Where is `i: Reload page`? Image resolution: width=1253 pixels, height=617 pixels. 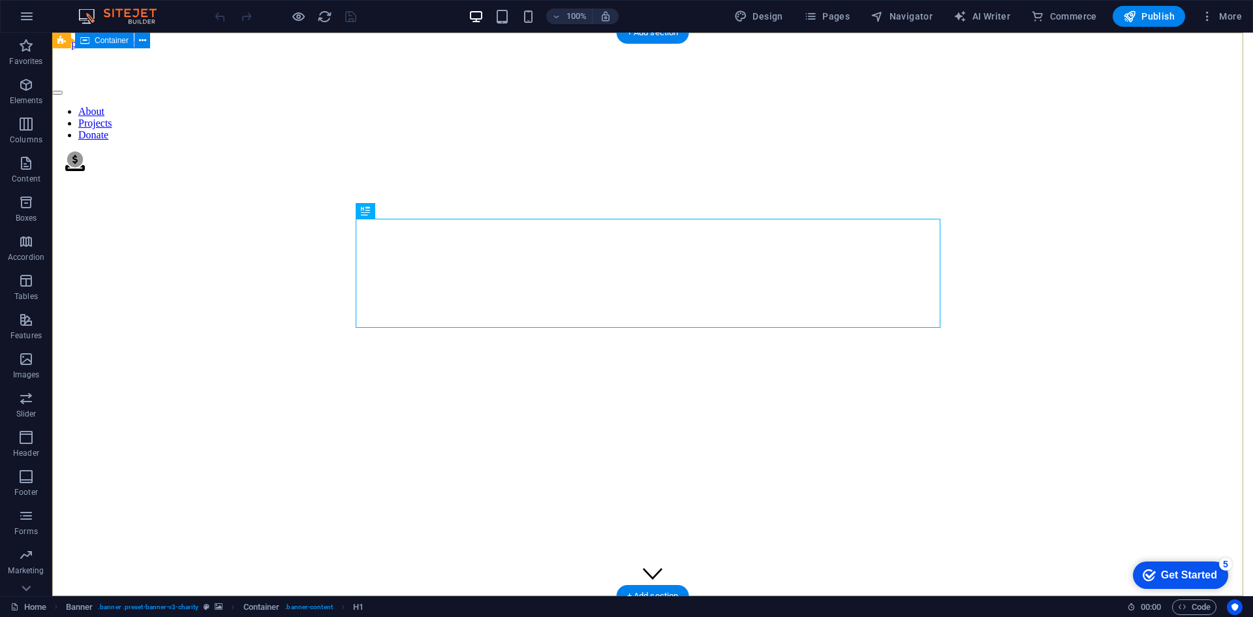 i: Reload page is located at coordinates (324, 16).